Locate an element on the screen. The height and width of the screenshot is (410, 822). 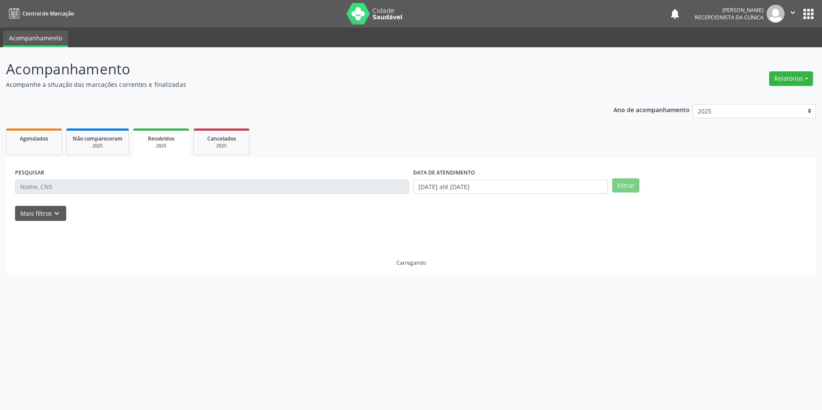
span: Agendados is located at coordinates (34, 138).